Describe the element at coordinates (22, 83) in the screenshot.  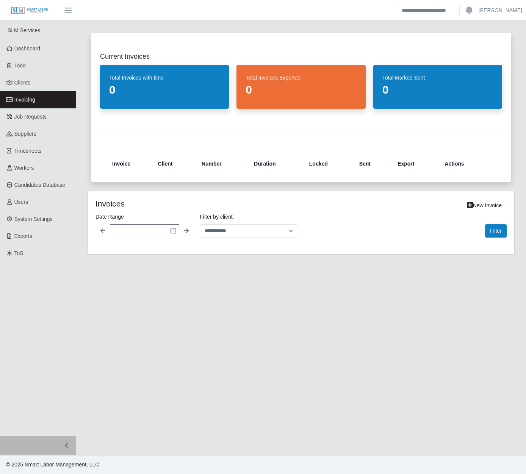
I see `span: Clients` at that location.